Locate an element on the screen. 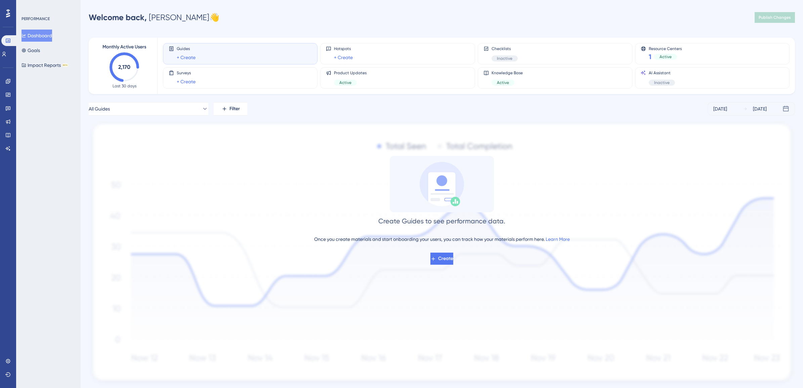 The height and width of the screenshot is (388, 803). a: Learn More is located at coordinates (558, 239).